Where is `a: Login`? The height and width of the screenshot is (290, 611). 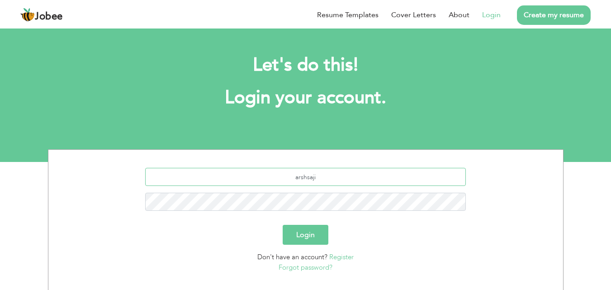
a: Login is located at coordinates (492, 15).